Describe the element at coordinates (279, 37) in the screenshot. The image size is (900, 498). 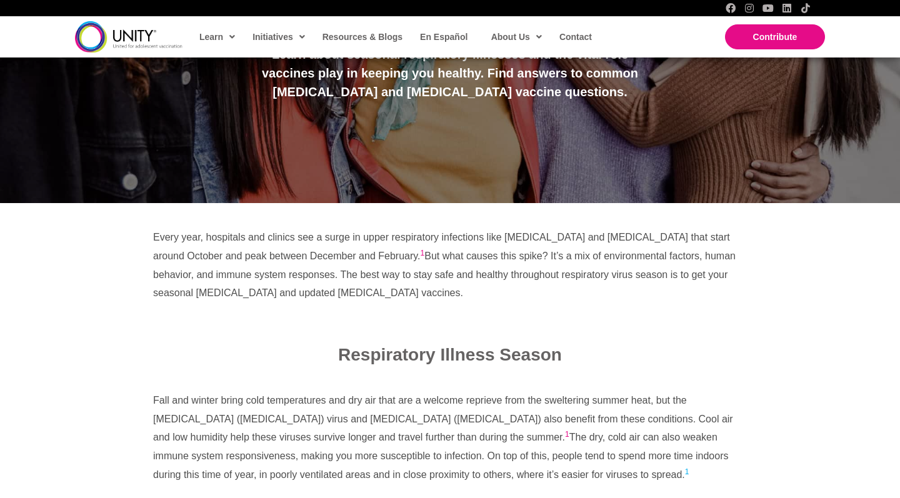
I see `span: Initiatives` at that location.